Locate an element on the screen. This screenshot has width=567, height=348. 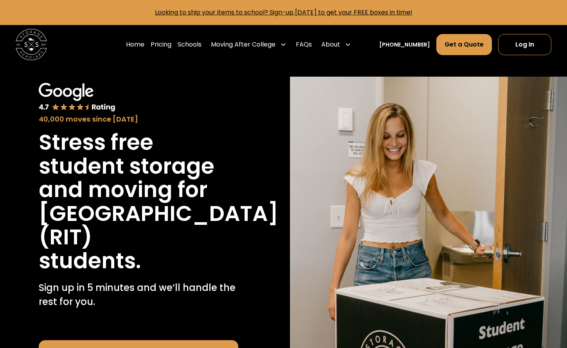
h1: Stress free student storage and moving for is located at coordinates (139, 166).